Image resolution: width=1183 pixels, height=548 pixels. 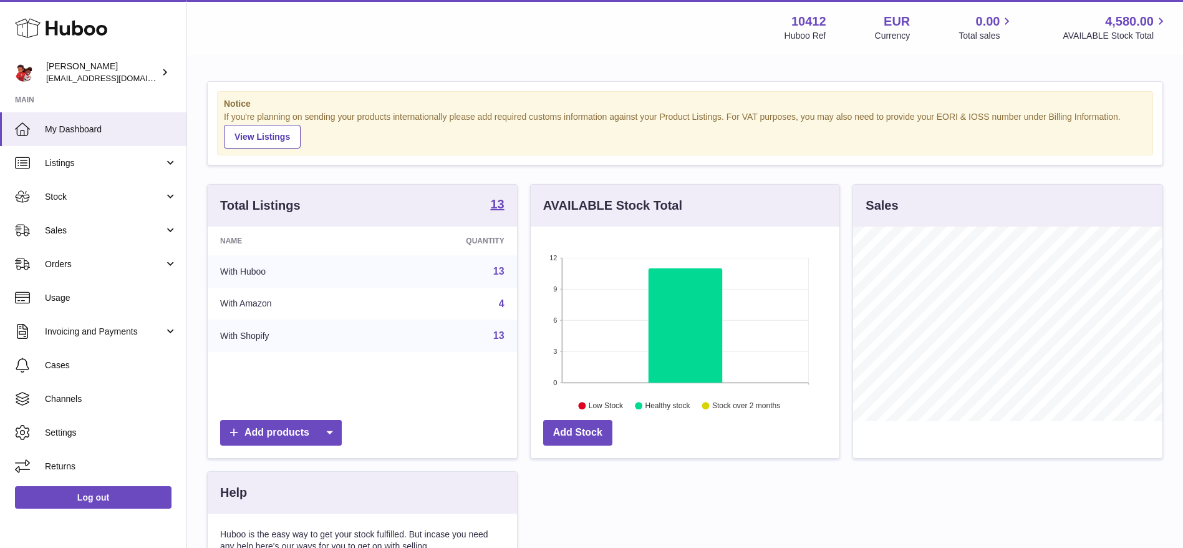 What do you see at coordinates (111, 129) in the screenshot?
I see `span: My Dashboard` at bounding box center [111, 129].